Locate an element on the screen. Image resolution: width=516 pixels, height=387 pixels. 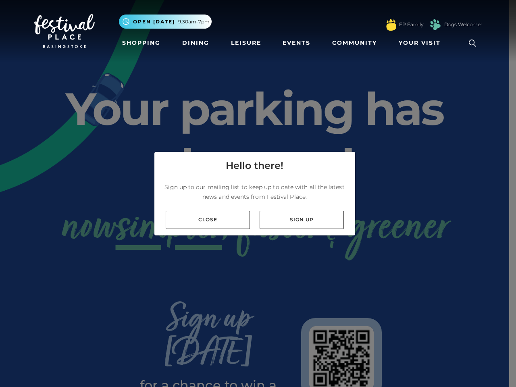
h4: Hello there! is located at coordinates (254, 166).